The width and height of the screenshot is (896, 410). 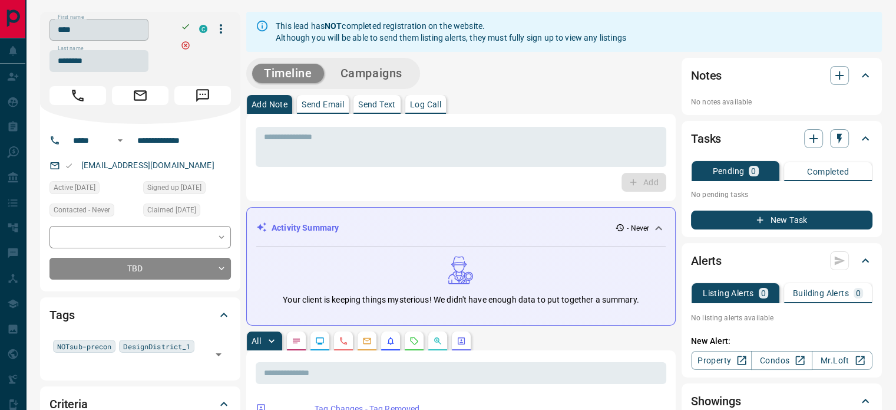 I want to click on p: Your client is keeping things mysterious! We didn't have enough data to put together a summary., so click(x=461, y=299).